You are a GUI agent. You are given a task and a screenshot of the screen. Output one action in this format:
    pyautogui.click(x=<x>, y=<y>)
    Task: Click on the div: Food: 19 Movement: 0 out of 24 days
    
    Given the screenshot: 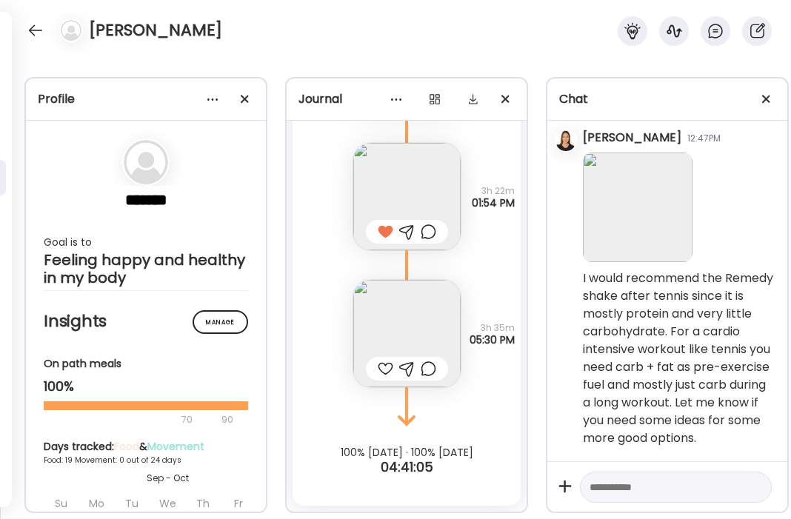 What is the action you would take?
    pyautogui.click(x=167, y=460)
    